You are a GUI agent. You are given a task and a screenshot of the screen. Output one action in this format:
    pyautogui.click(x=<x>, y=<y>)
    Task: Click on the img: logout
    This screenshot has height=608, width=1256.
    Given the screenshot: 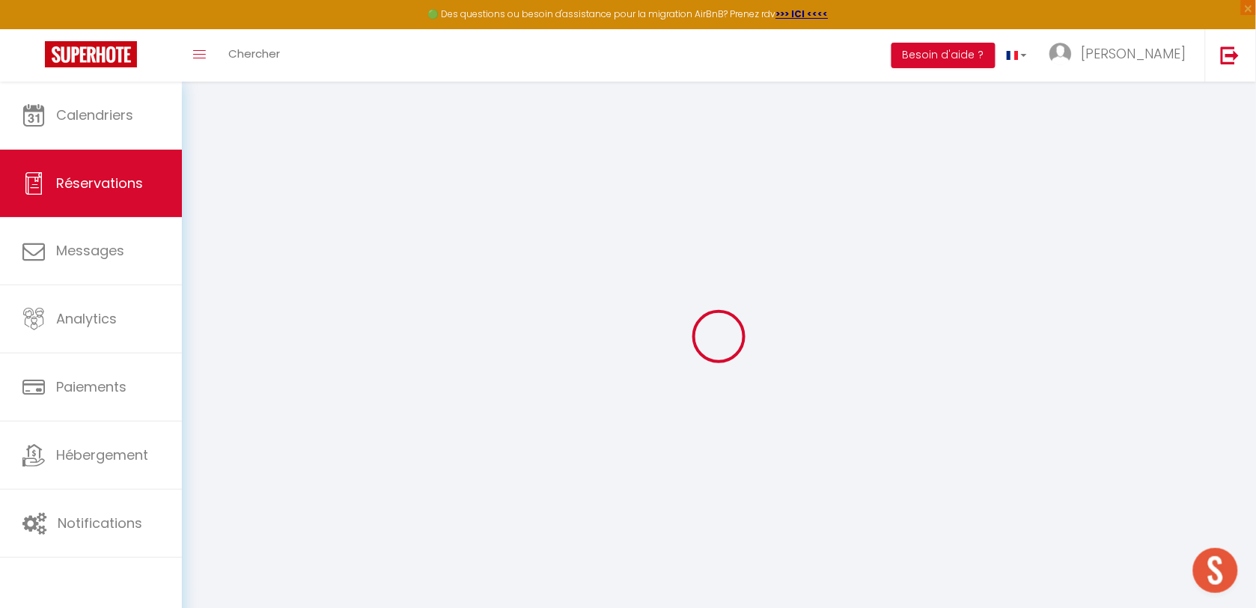 What is the action you would take?
    pyautogui.click(x=1230, y=55)
    